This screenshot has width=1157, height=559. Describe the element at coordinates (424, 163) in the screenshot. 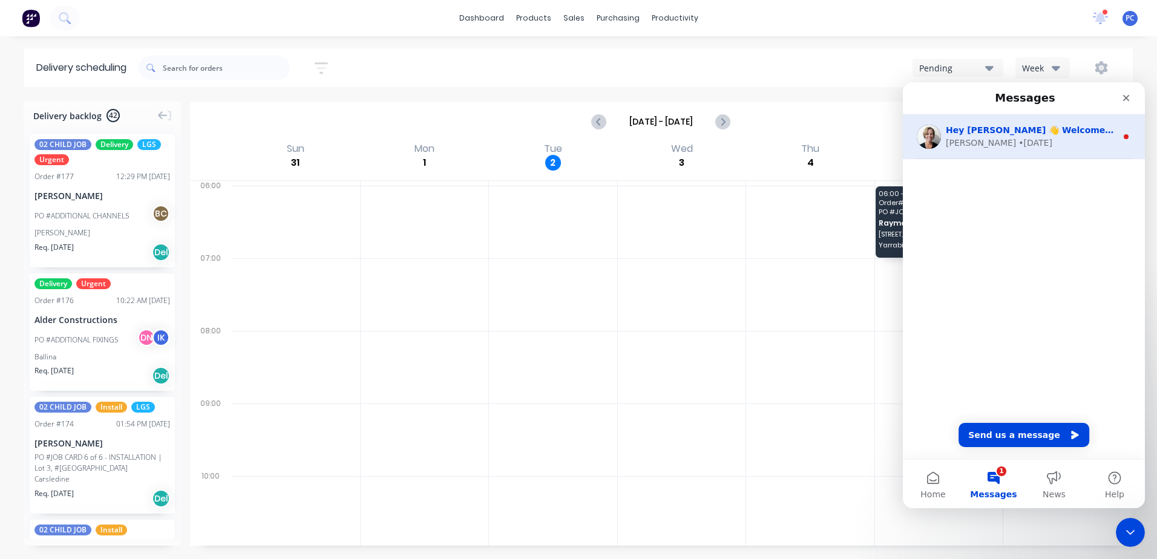

I see `div: 1` at that location.